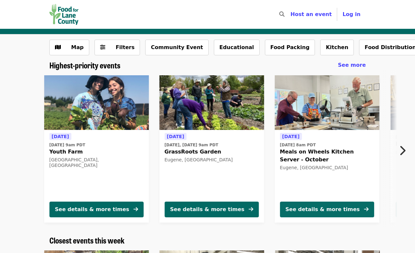 This screenshot has width=415, height=253. I want to click on a: See details for "Youth Farm", so click(97, 149).